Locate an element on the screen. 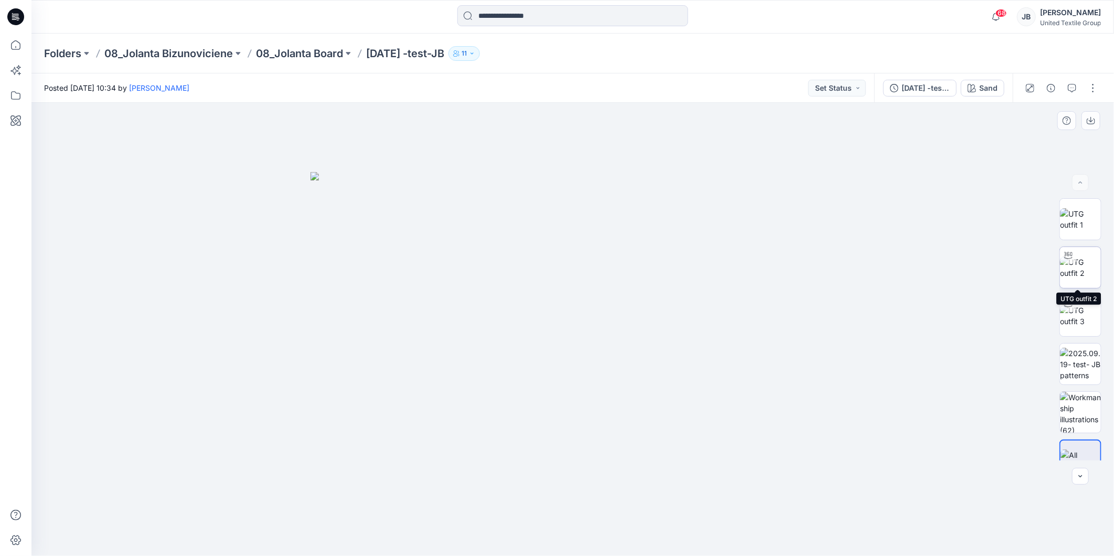  p: 08_Jolanta Board is located at coordinates (300, 54).